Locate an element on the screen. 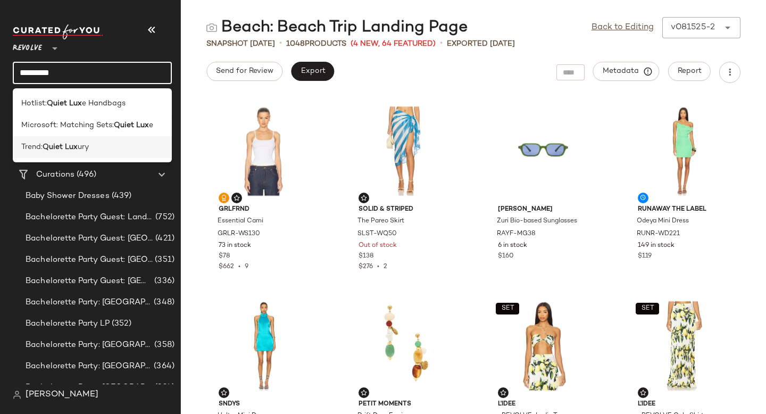  span: $78 is located at coordinates (224, 257).